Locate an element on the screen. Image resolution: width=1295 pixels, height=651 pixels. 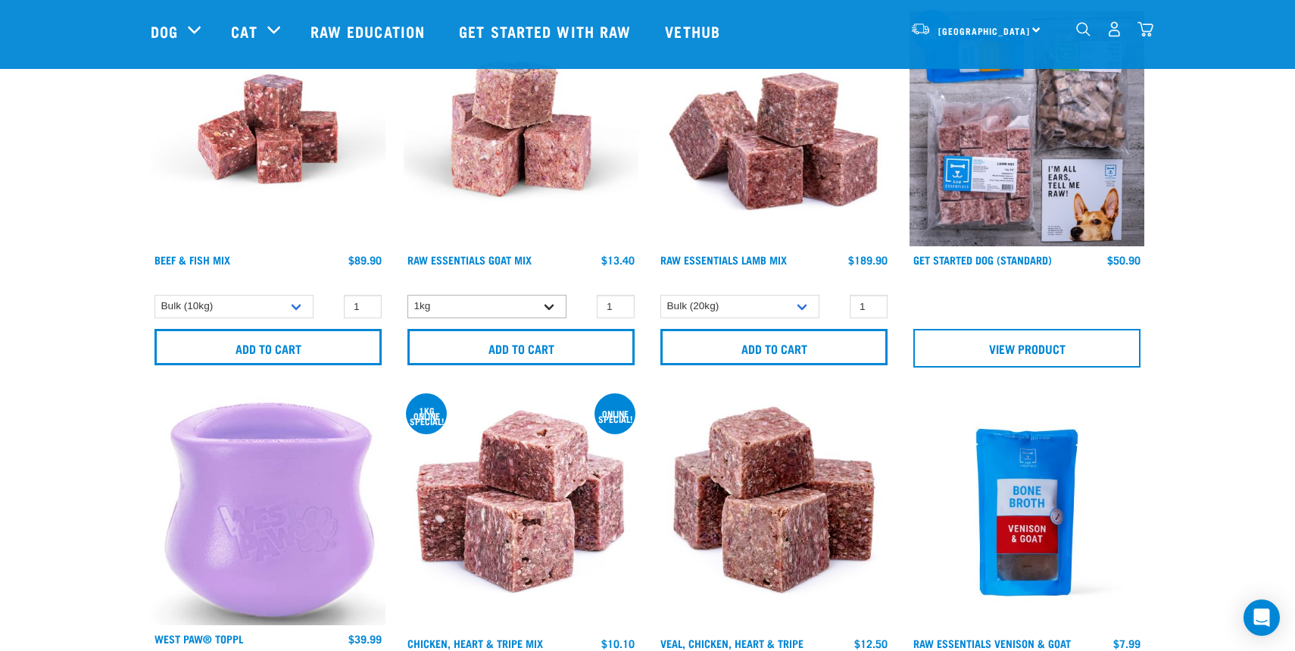
div: ONLINE SPECIAL! is located at coordinates (615, 416).